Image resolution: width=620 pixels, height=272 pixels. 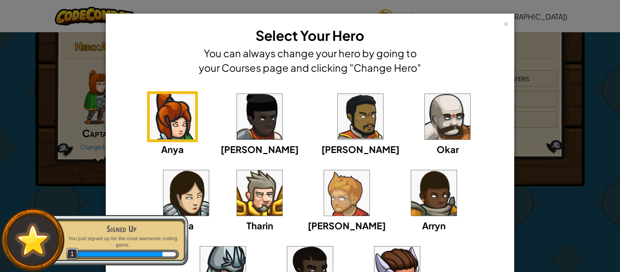 I want to click on p: You just signed up for the most awesome coding game., so click(x=122, y=242).